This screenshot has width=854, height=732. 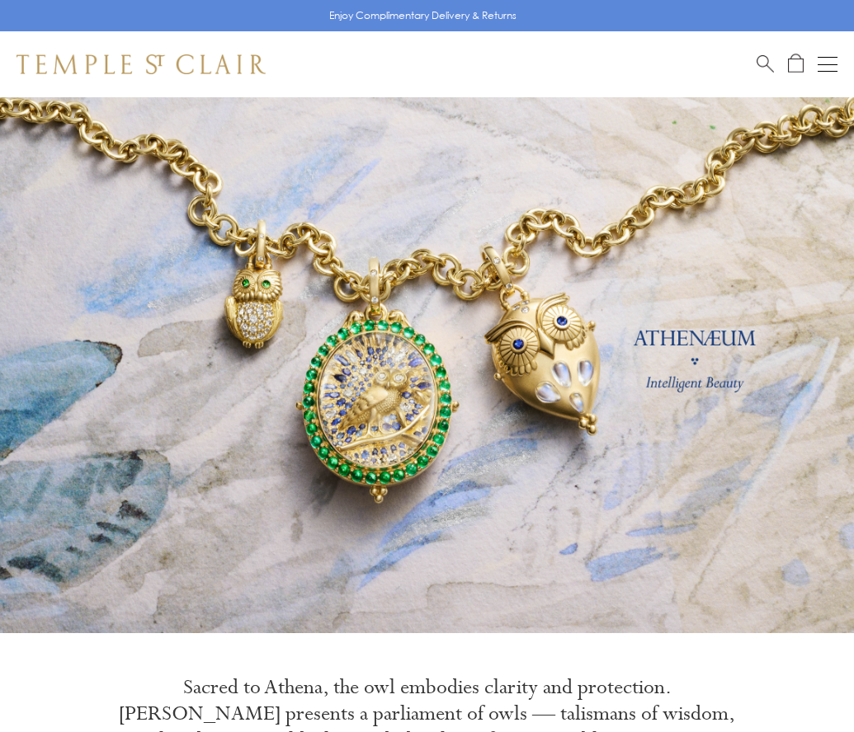 I want to click on a: Search, so click(x=765, y=64).